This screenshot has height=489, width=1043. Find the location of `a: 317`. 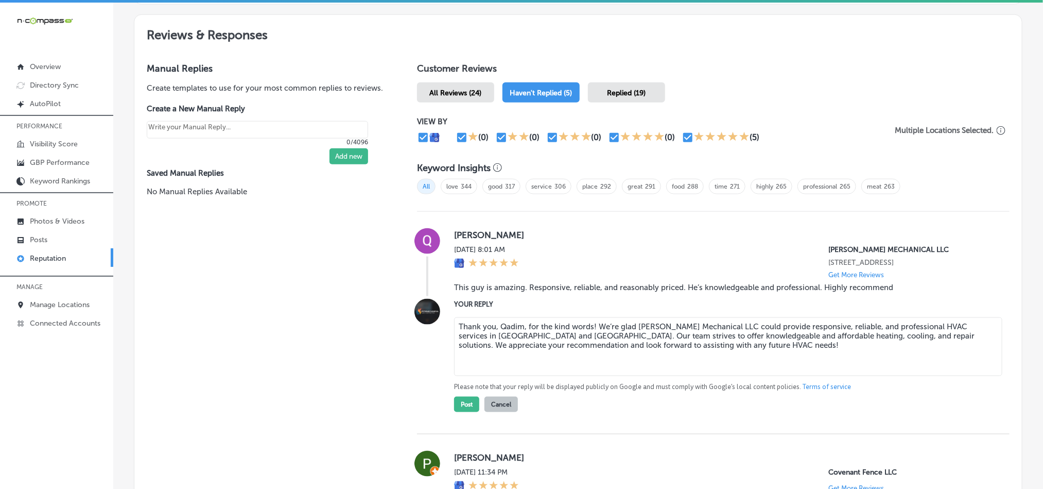

a: 317 is located at coordinates (510, 186).